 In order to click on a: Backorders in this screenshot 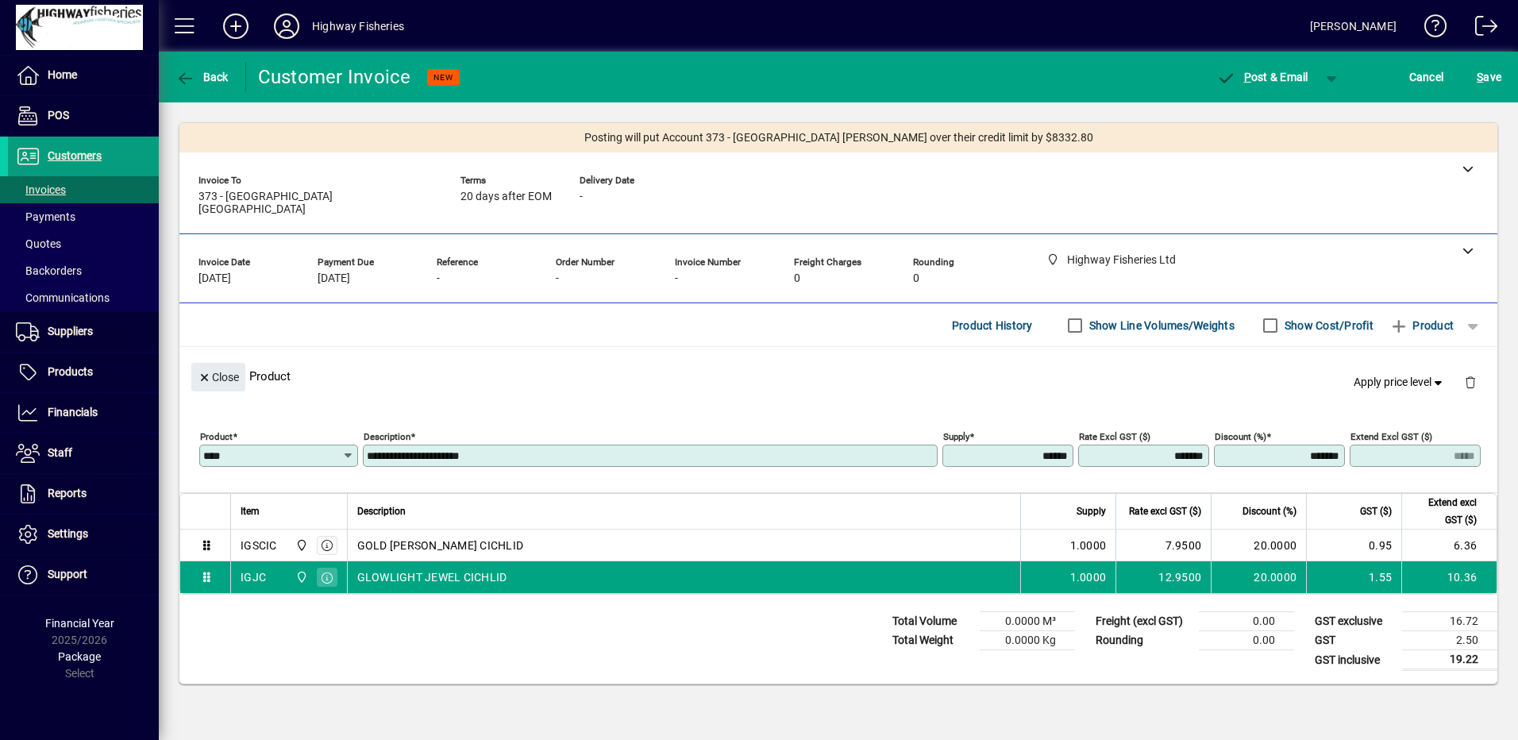, I will do `click(83, 271)`.